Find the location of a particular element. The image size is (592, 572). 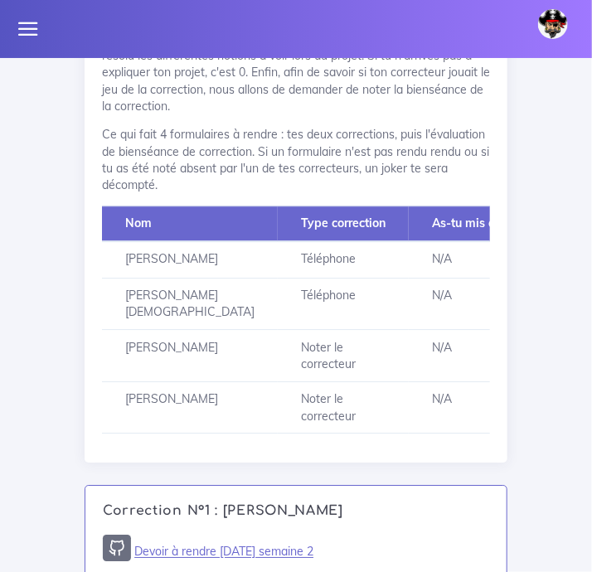

p: Ce qui fait 4 formulaires à rendre : tes deux corrections, puis l'évaluation de bienséance de cor... is located at coordinates (296, 159).